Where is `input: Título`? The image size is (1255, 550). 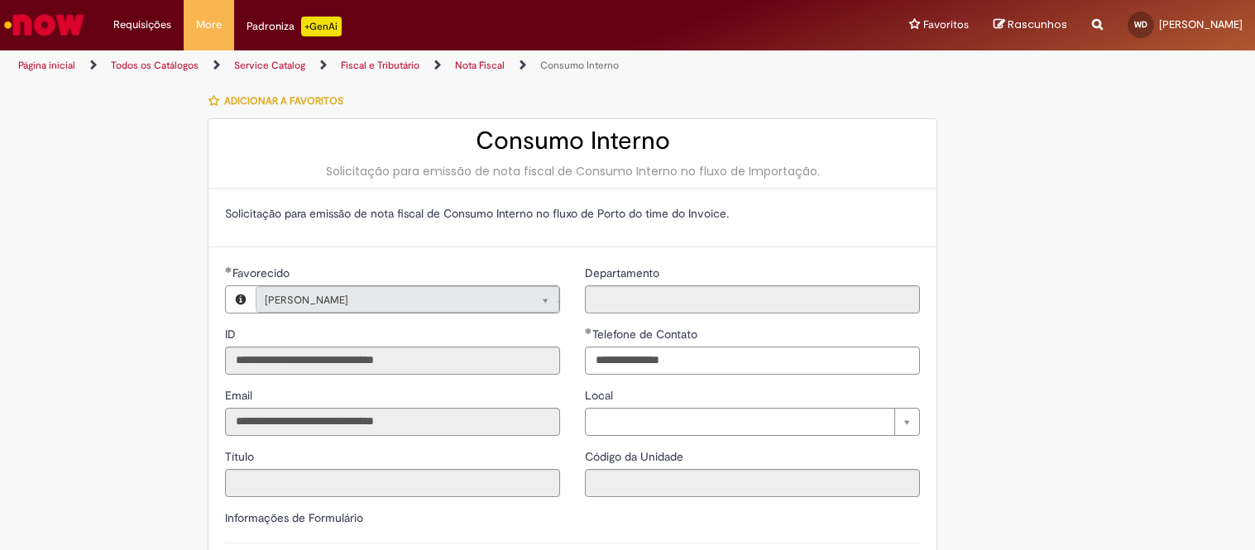 input: Título is located at coordinates (392, 483).